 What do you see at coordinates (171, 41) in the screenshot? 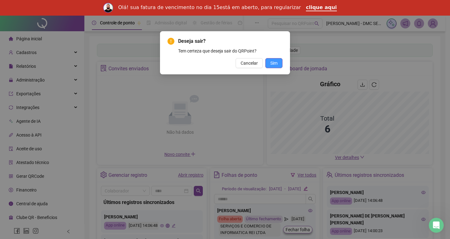
I see `span: exclamation-circle` at bounding box center [171, 41].